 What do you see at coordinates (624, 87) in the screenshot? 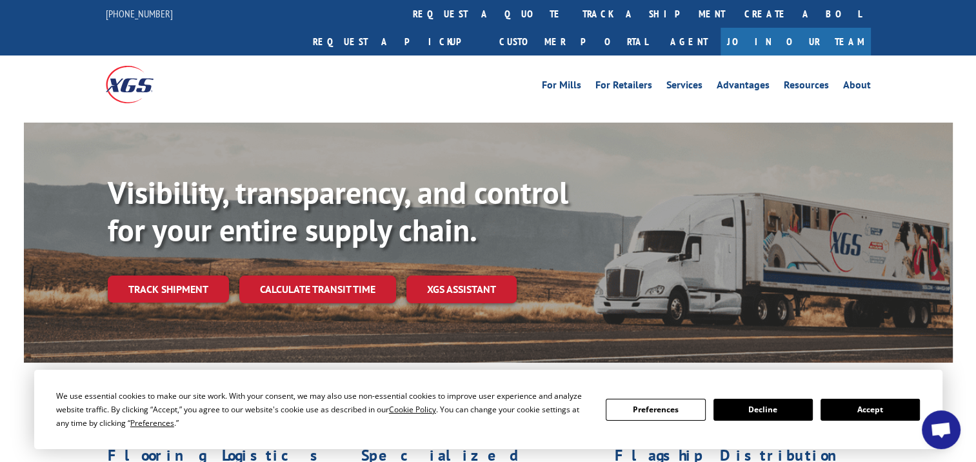
I see `a: For Retailers` at bounding box center [624, 87].